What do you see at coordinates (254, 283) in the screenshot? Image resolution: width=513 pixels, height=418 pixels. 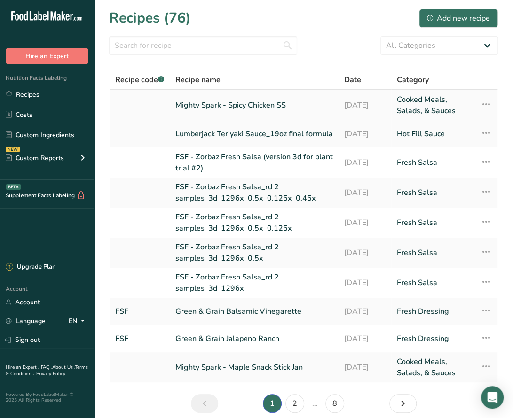 I see `a: FSF - Zorbaz Fresh Salsa_rd 2 samples_3d_1296x` at bounding box center [254, 283].